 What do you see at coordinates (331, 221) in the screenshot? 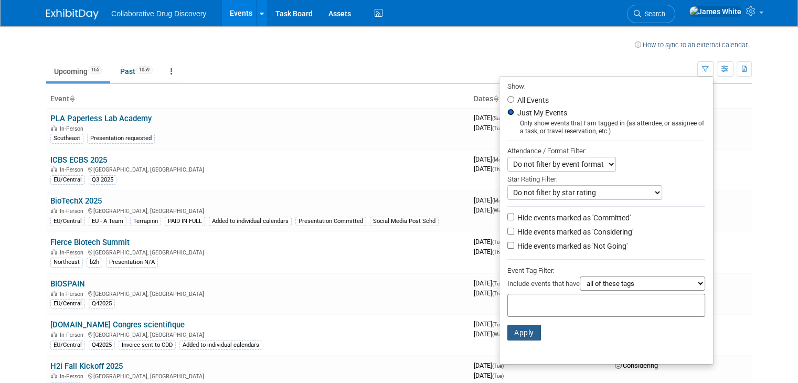
I see `div: Presentation Committed` at bounding box center [331, 221].